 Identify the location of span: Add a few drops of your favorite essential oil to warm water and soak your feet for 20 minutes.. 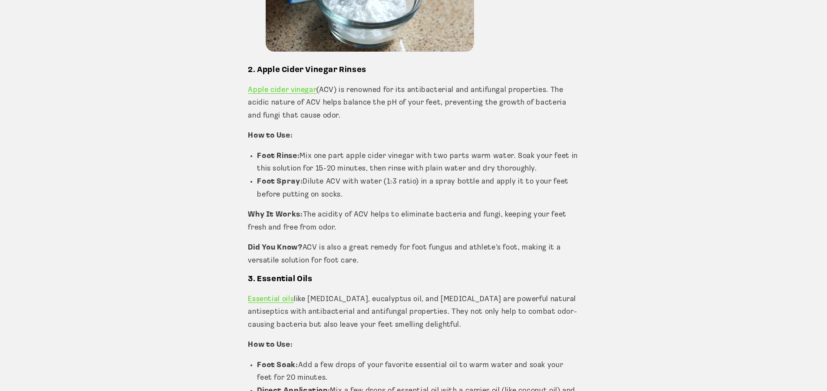
(410, 372).